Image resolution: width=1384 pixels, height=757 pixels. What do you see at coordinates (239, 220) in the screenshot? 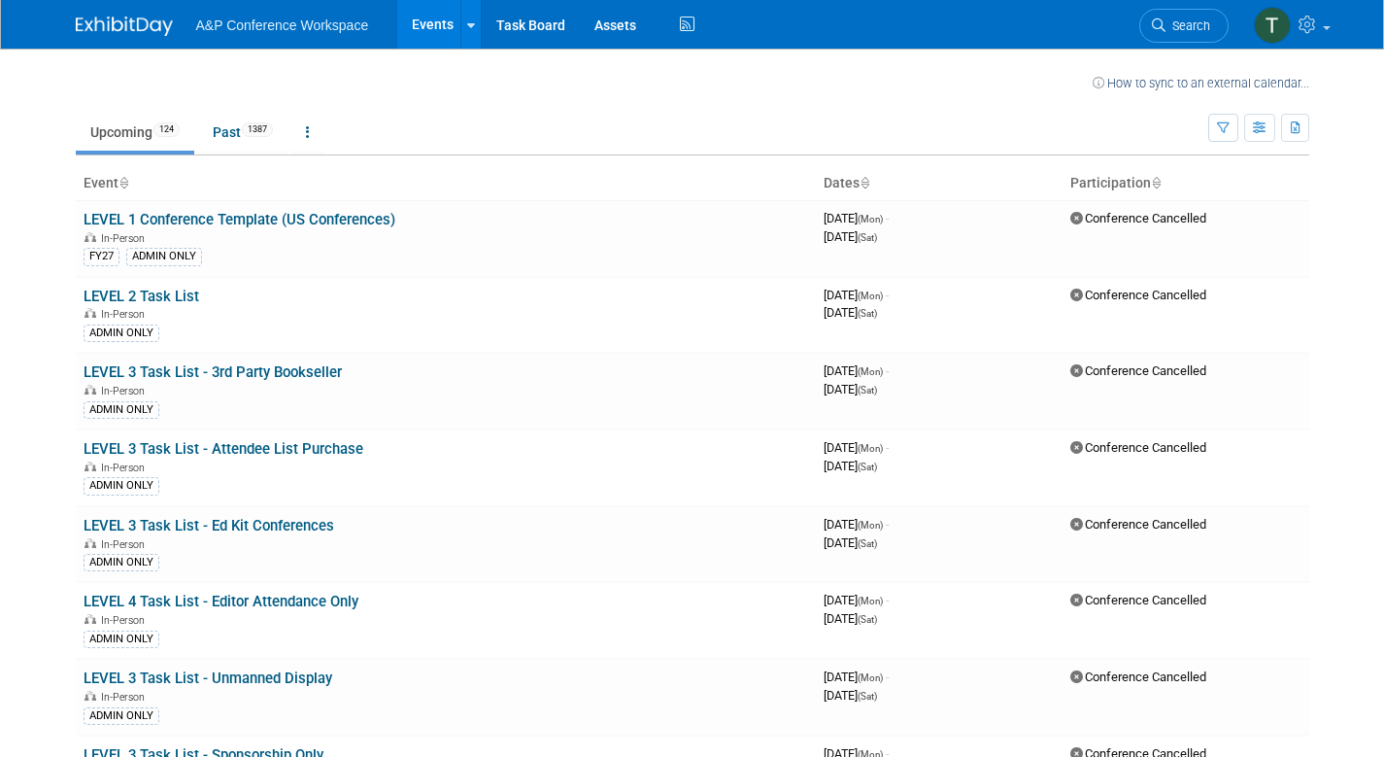
I see `a: LEVEL 1 Conference Template (US Conferences)` at bounding box center [239, 220].